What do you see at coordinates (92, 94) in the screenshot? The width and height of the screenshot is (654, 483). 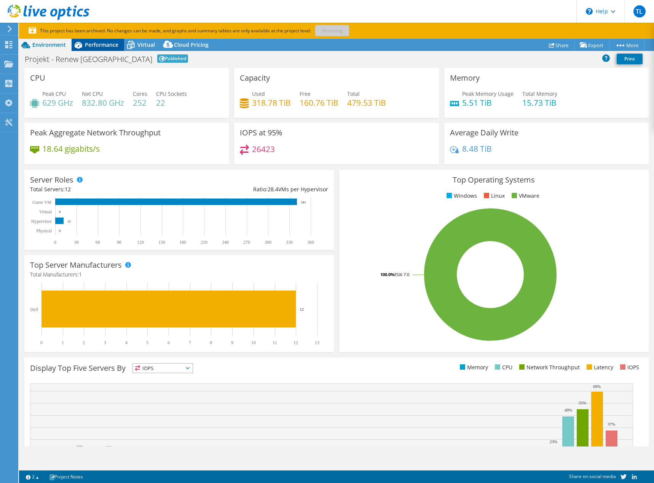 I see `span: Net CPU` at bounding box center [92, 94].